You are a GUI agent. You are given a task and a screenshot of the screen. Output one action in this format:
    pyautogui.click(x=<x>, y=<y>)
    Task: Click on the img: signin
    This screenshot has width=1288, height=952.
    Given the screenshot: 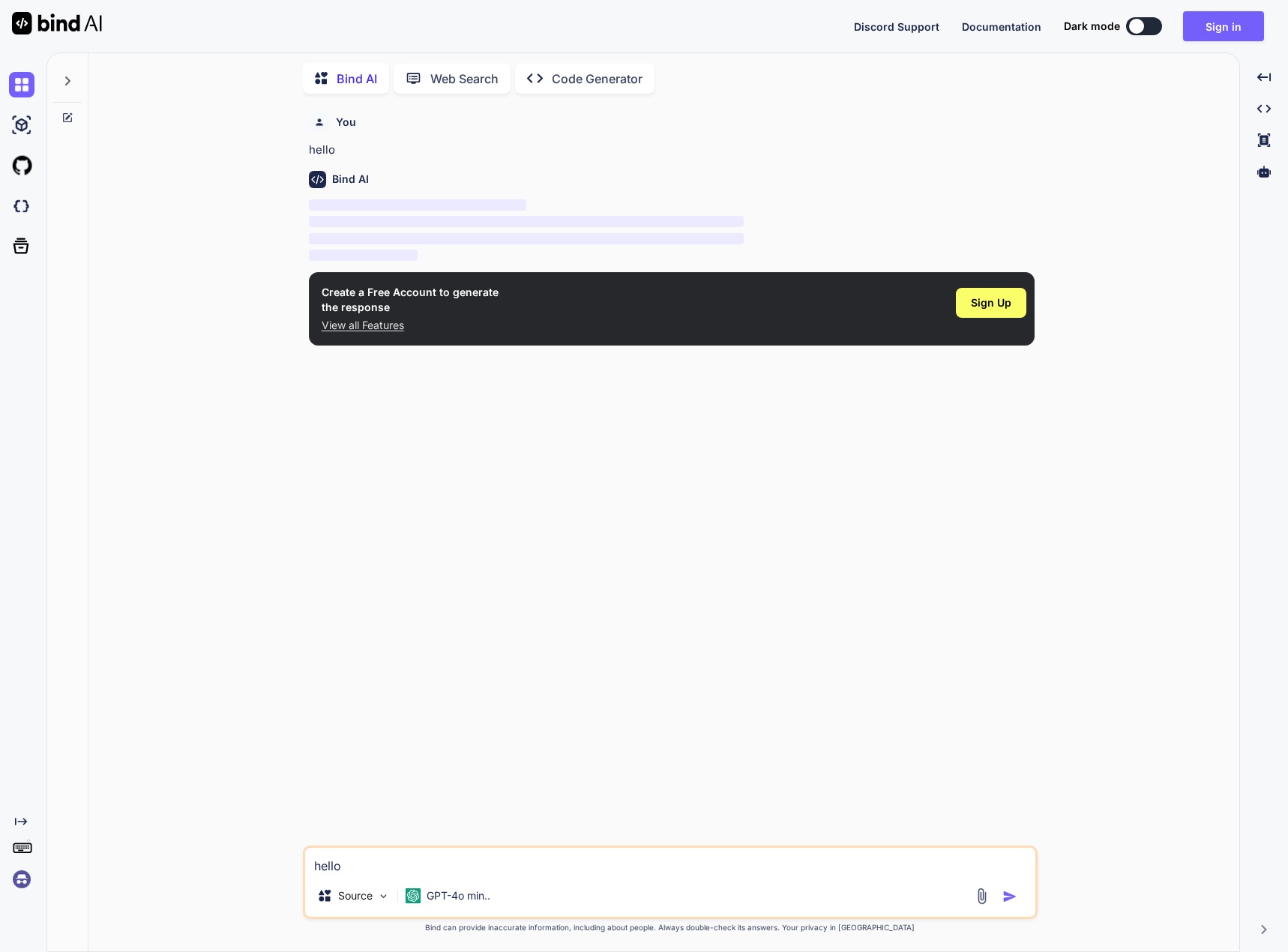 What is the action you would take?
    pyautogui.click(x=22, y=879)
    